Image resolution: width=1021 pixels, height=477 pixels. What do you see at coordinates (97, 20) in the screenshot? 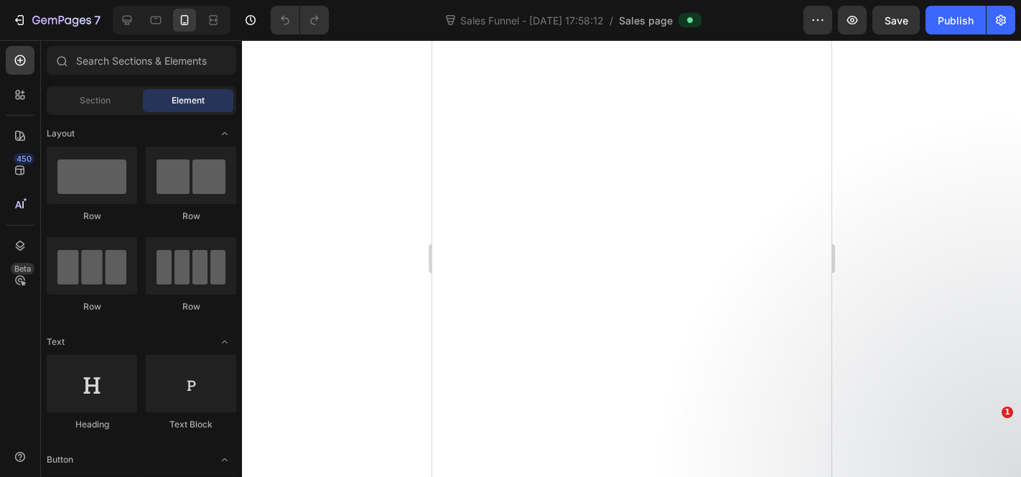
I see `p: 7` at bounding box center [97, 20].